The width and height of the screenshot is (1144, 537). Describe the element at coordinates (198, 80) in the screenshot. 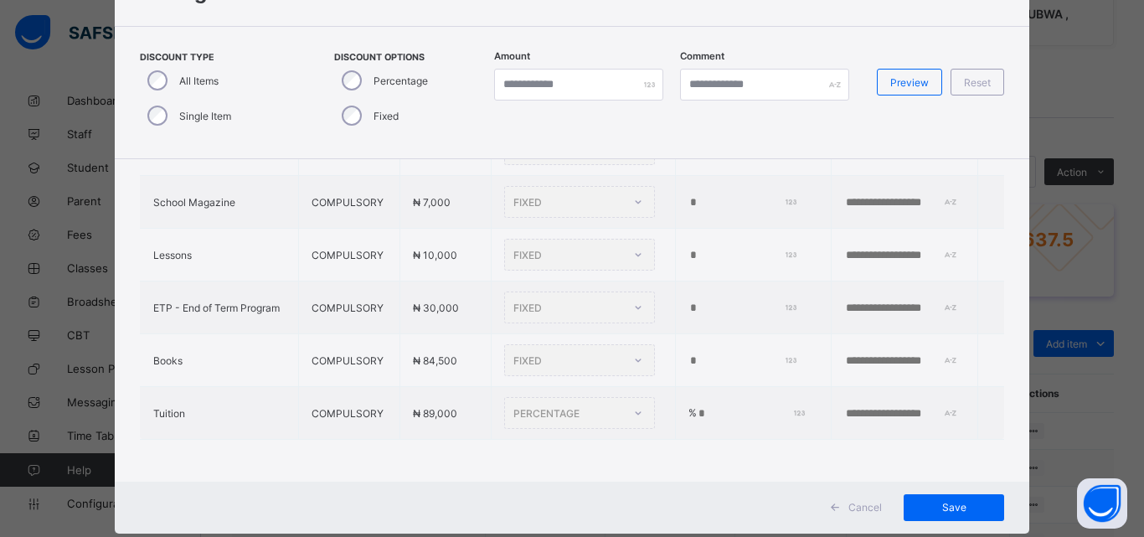

I see `label: All Items` at that location.